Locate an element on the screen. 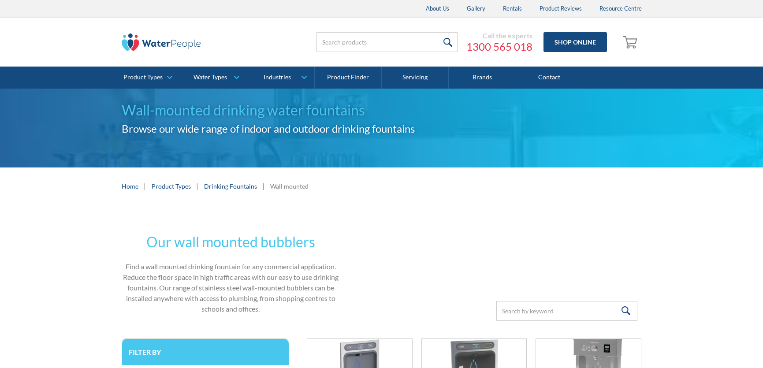  a: Industries is located at coordinates (280, 78).